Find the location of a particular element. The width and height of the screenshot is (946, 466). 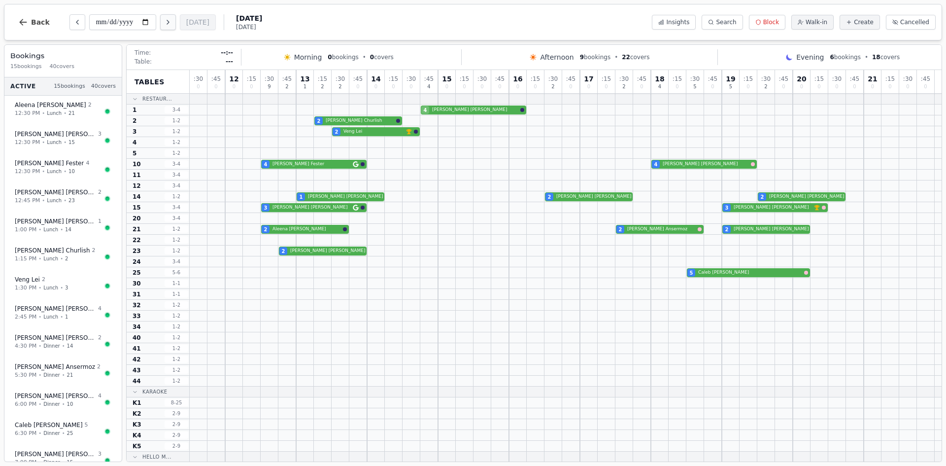

span: 20 is located at coordinates (801, 79).